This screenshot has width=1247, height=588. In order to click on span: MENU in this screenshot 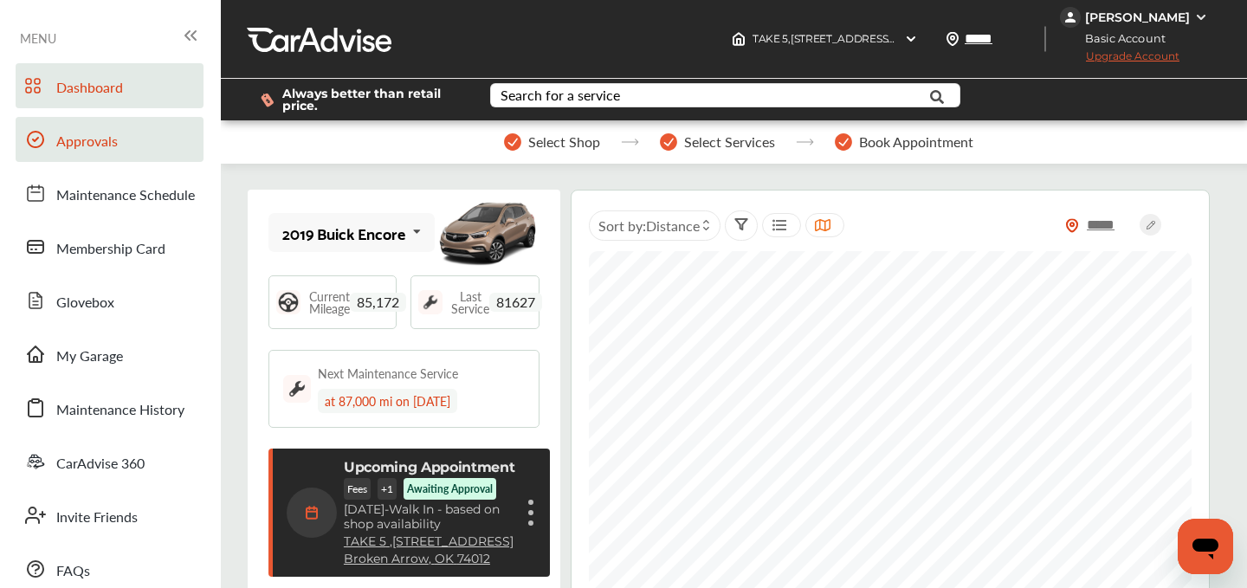, I will do `click(38, 38)`.